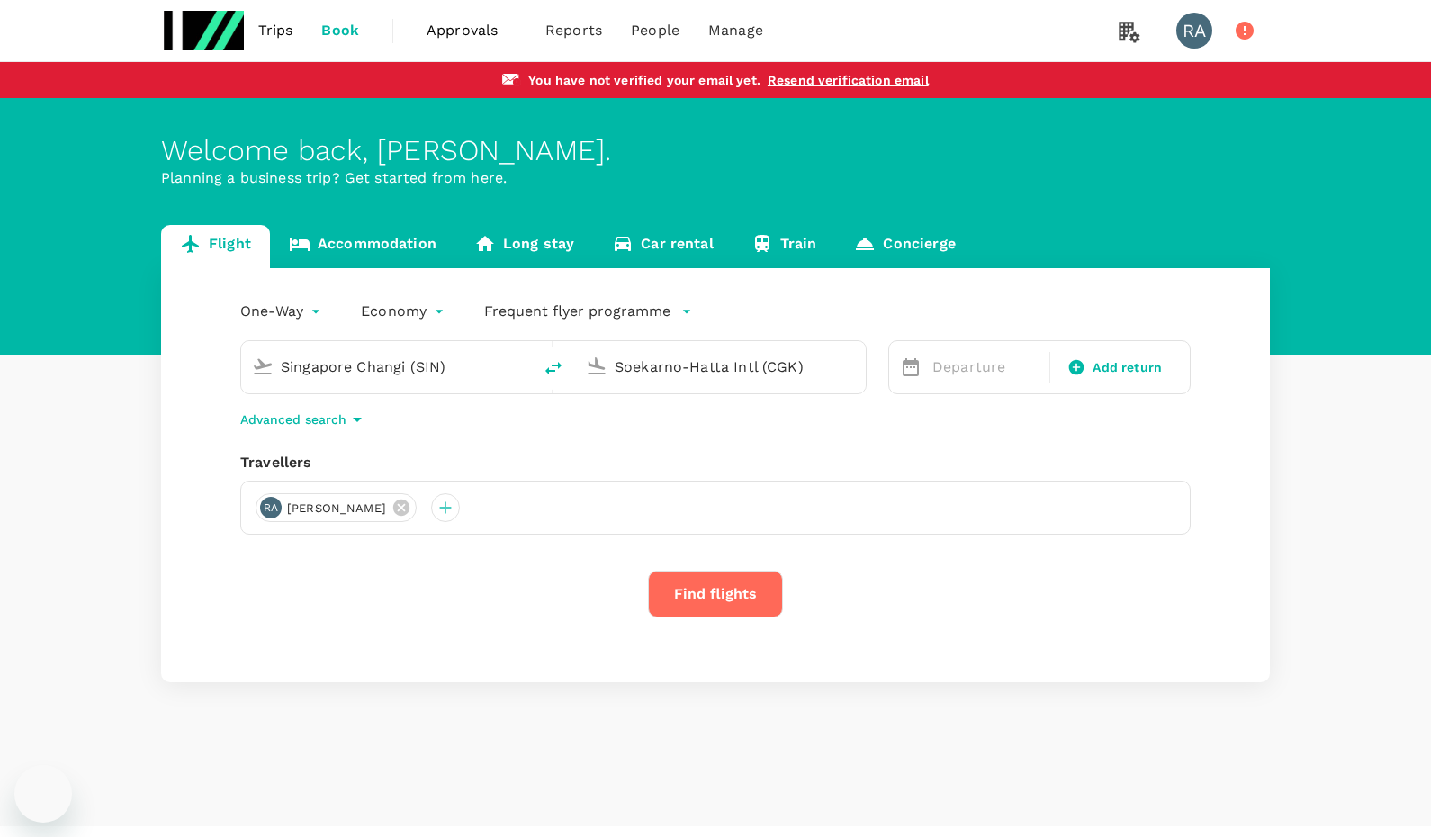  I want to click on span: Trips, so click(275, 31).